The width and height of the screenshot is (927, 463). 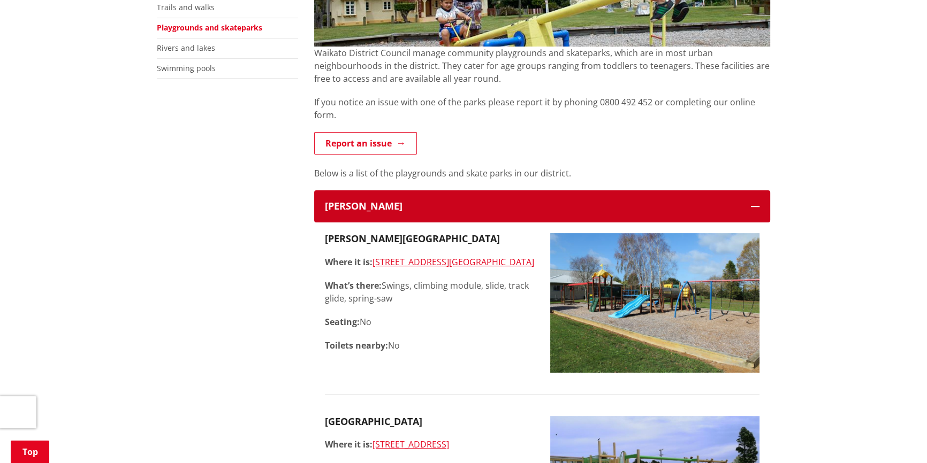 I want to click on a: Rivers and lakes, so click(x=186, y=48).